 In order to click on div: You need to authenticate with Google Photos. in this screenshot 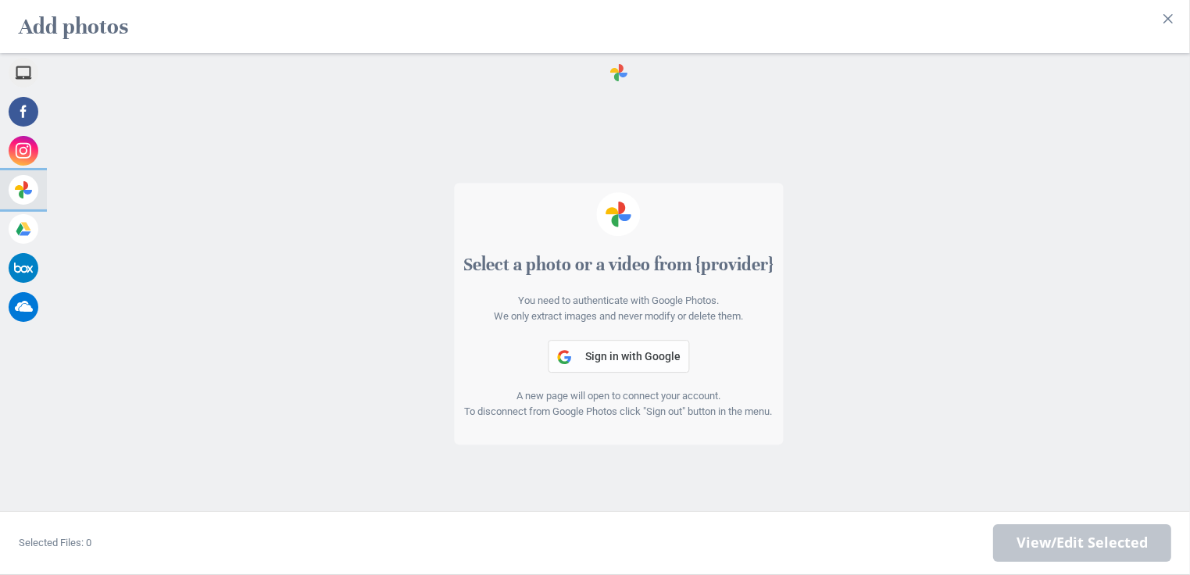, I will do `click(618, 301)`.